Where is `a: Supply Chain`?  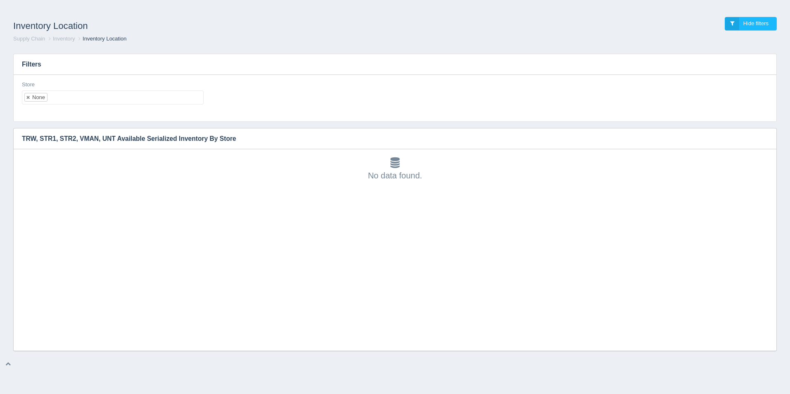
a: Supply Chain is located at coordinates (29, 38).